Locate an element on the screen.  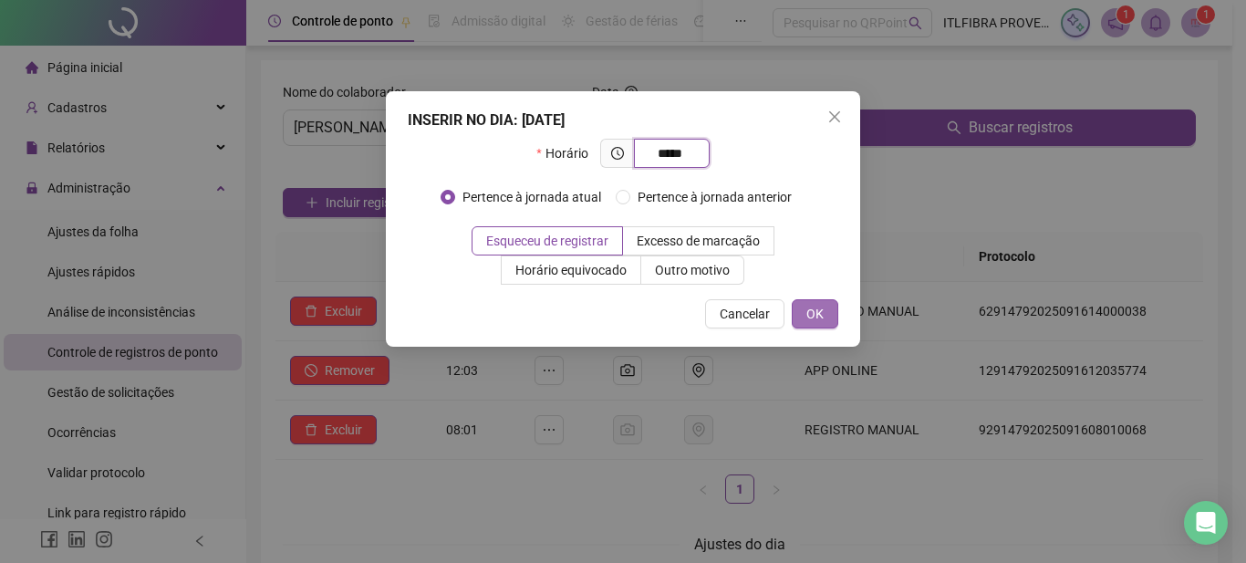
button: Close is located at coordinates (835, 117).